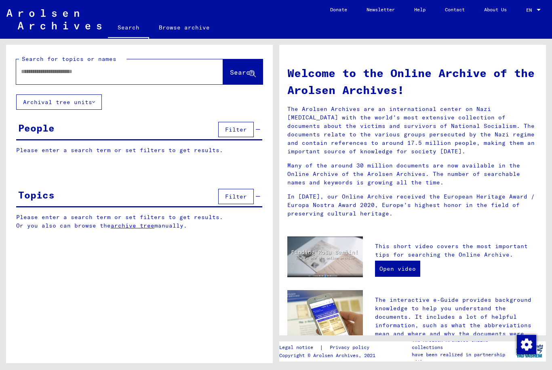  Describe the element at coordinates (329, 356) in the screenshot. I see `p: Copyright © Arolsen Archives, 2021` at that location.